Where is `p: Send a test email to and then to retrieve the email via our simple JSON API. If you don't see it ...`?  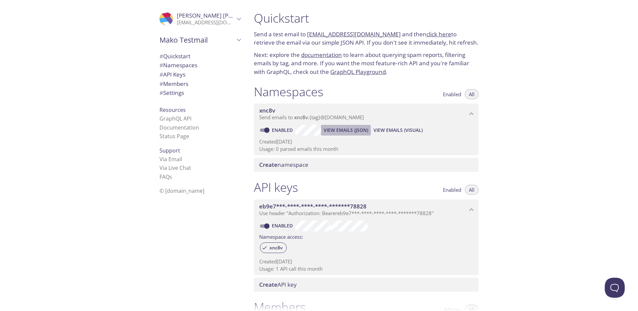
p: Send a test email to and then to retrieve the email via our simple JSON API. If you don't see it ... is located at coordinates (366, 38).